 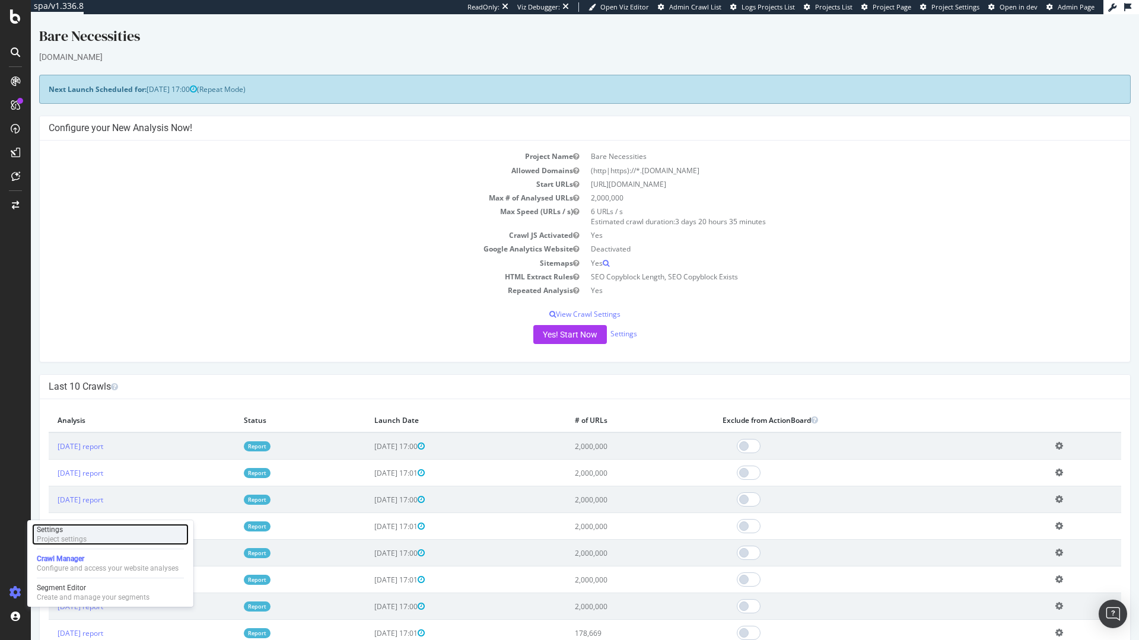 I want to click on div: (Repeat Mode), so click(x=554, y=75).